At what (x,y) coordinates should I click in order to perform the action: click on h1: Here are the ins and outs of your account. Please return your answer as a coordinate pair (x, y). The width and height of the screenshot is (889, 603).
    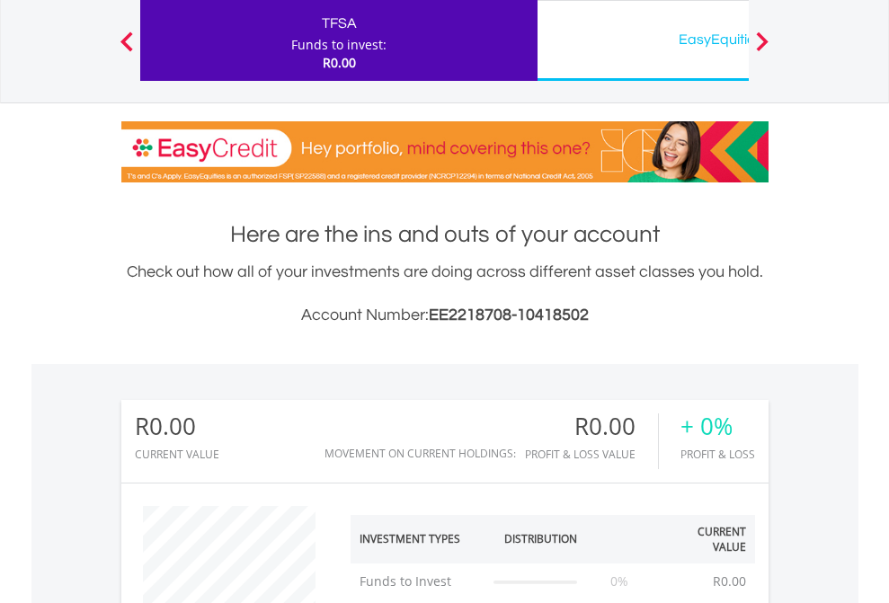
    Looking at the image, I should click on (445, 234).